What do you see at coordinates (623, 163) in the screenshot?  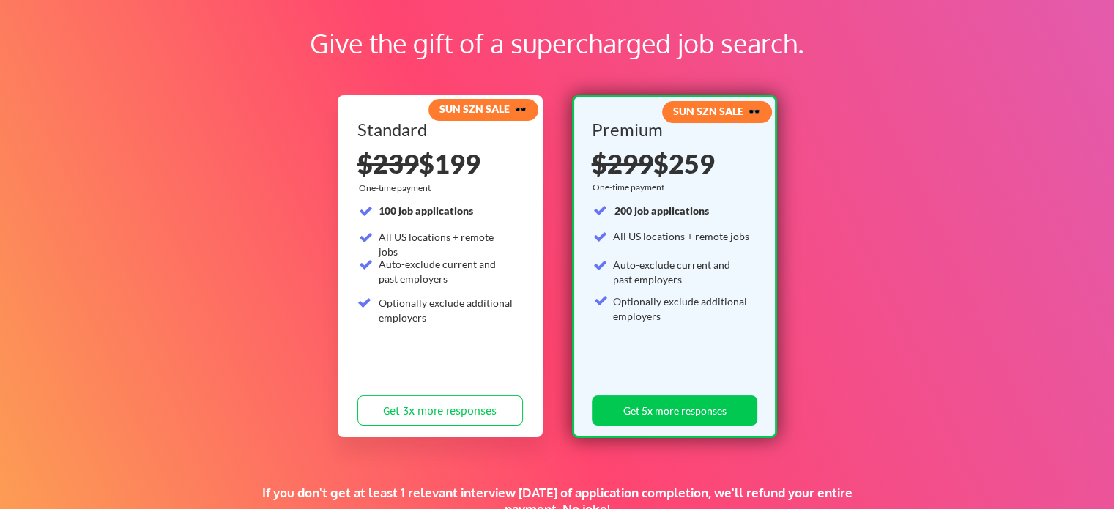 I see `s: $299` at bounding box center [623, 163].